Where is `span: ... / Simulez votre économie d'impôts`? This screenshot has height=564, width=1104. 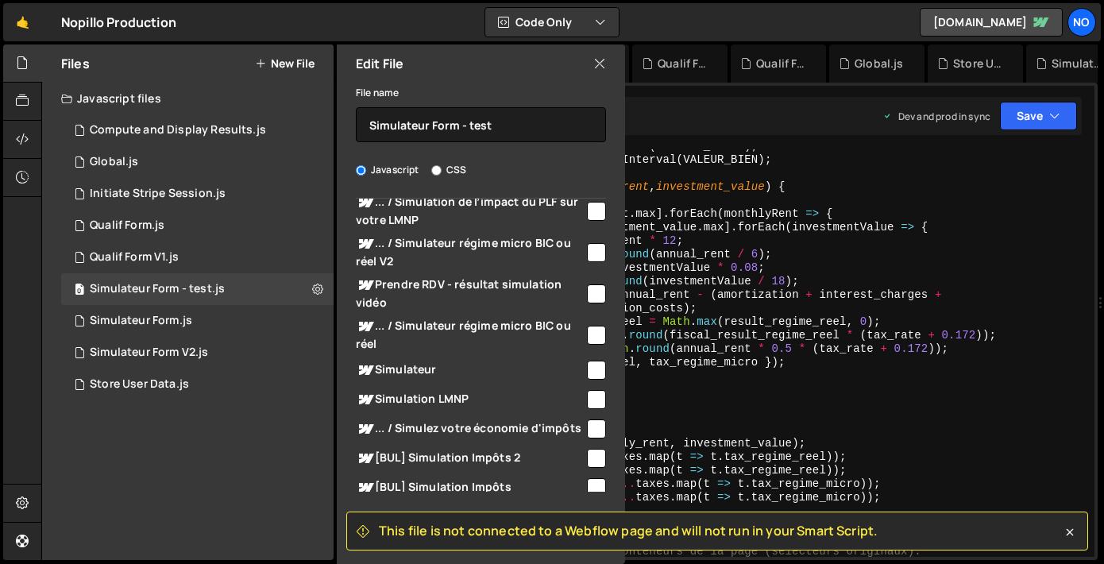
span: ... / Simulez votre économie d'impôts is located at coordinates (470, 429).